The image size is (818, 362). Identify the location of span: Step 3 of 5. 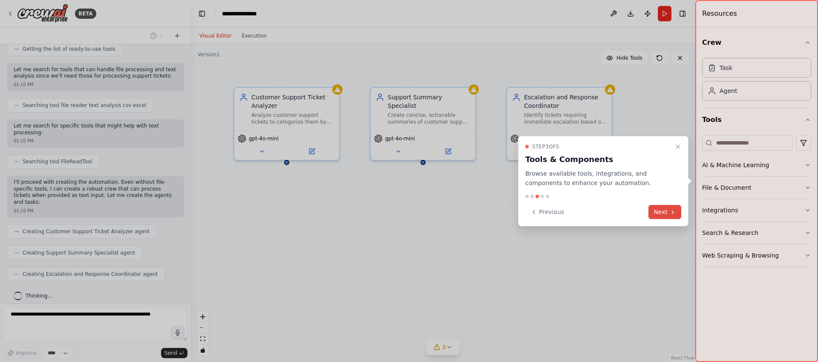
(546, 146).